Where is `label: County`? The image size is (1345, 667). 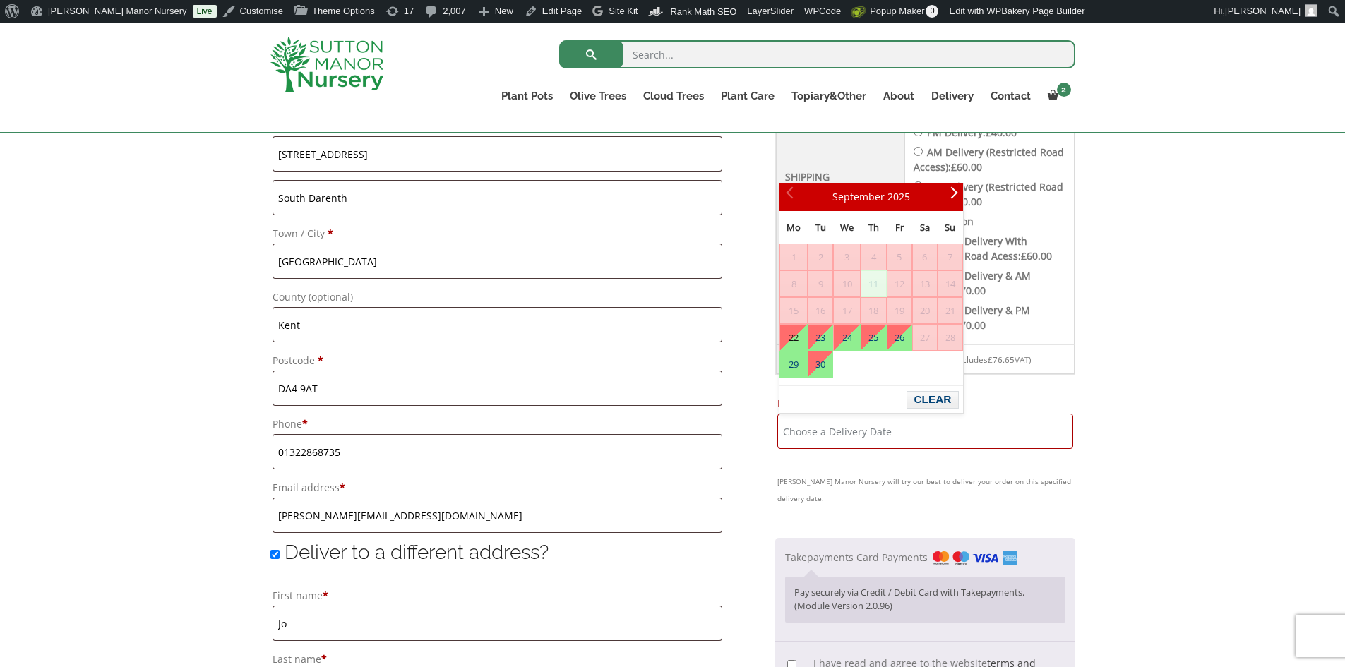
label: County is located at coordinates (498, 297).